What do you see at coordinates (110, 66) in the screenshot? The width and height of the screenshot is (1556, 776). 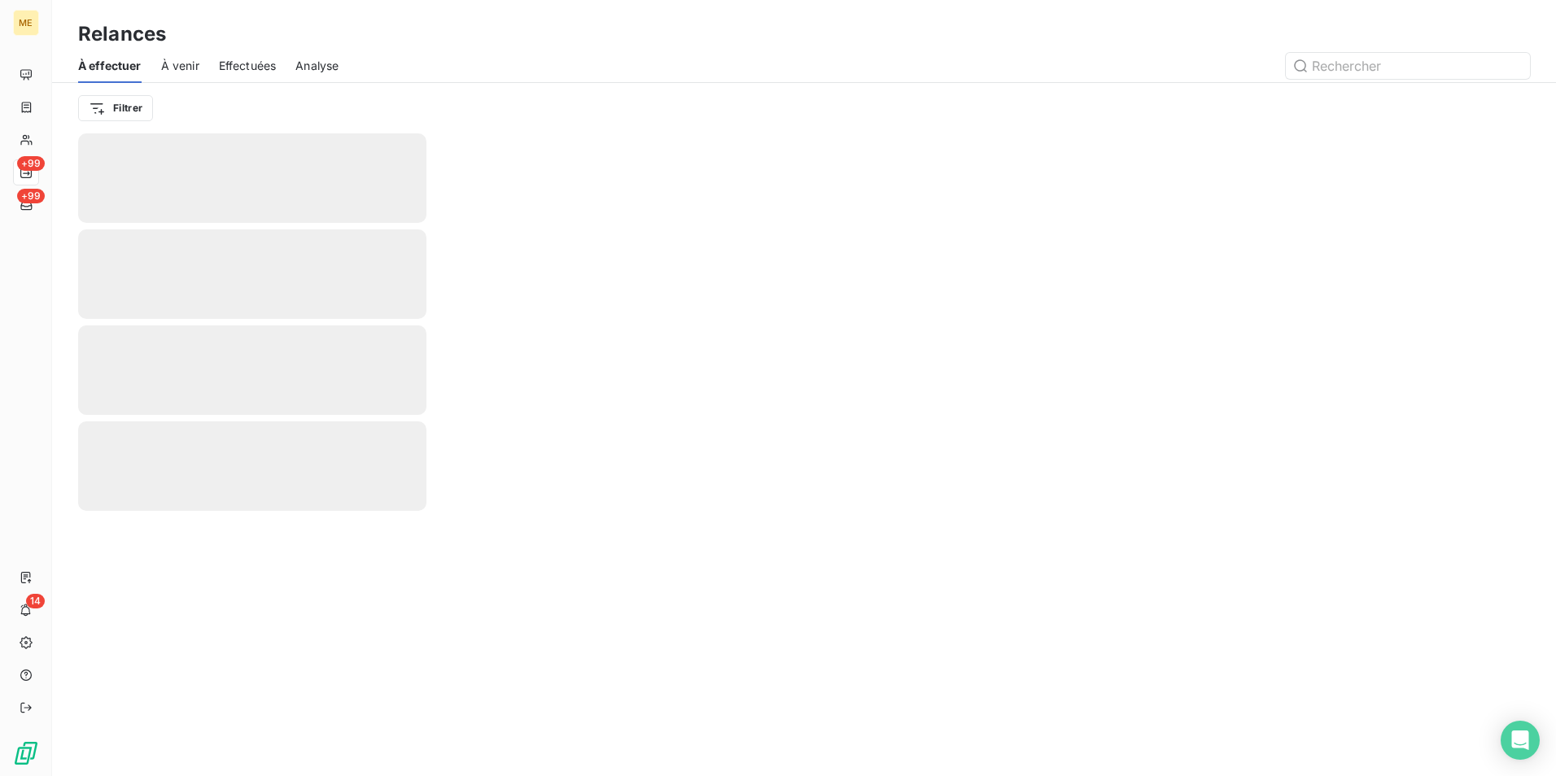 I see `span: À effectuer` at bounding box center [110, 66].